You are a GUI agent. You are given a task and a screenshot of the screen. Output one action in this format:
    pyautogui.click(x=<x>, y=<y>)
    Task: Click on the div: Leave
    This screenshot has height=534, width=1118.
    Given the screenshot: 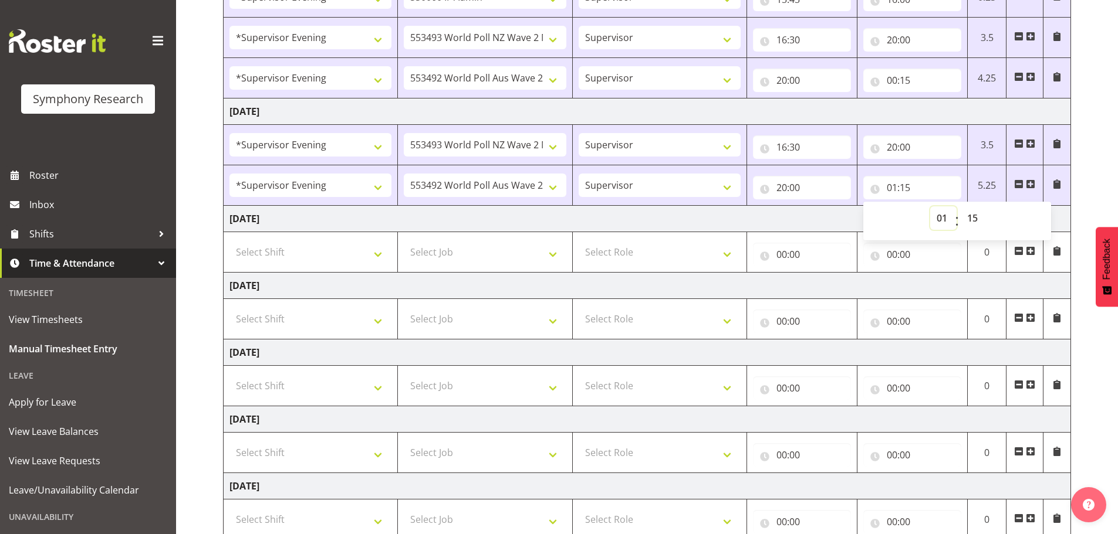 What is the action you would take?
    pyautogui.click(x=88, y=375)
    